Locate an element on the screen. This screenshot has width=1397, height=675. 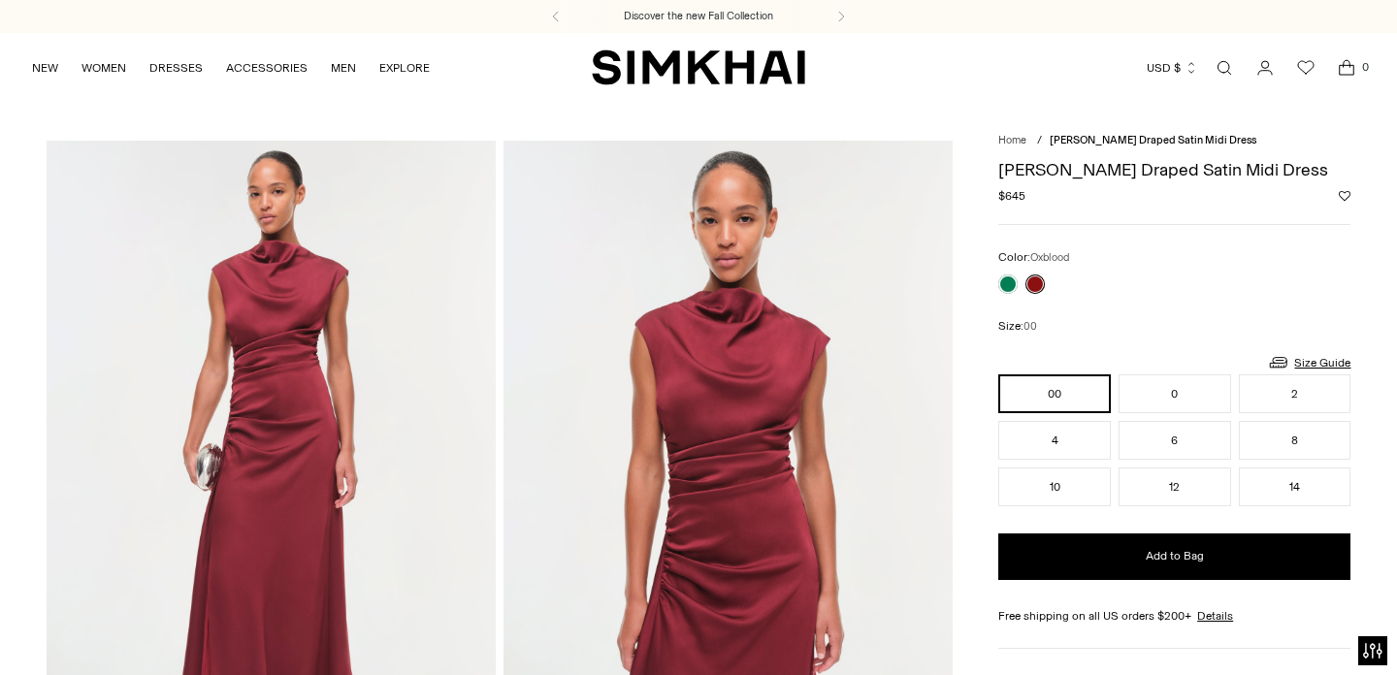
button: Add to Bag is located at coordinates (1174, 557).